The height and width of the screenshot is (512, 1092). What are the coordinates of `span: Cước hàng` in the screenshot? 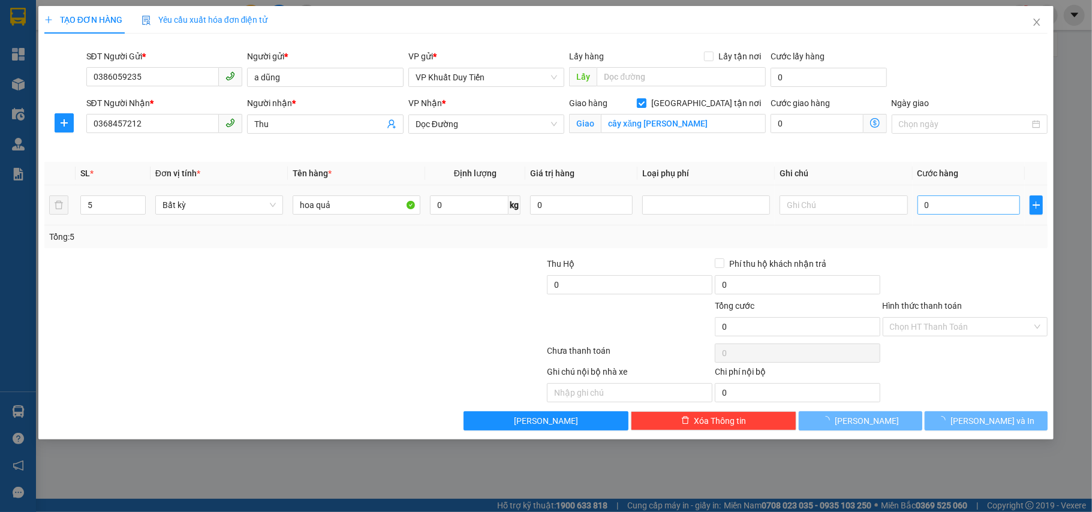 It's located at (938, 173).